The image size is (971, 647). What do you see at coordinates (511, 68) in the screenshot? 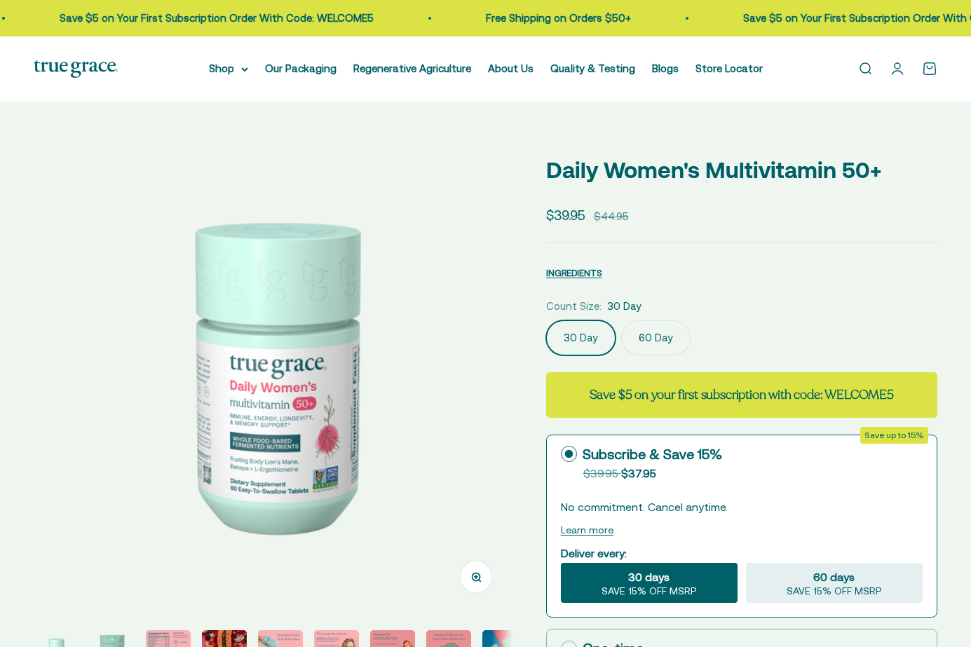
I see `a: About Us` at bounding box center [511, 68].